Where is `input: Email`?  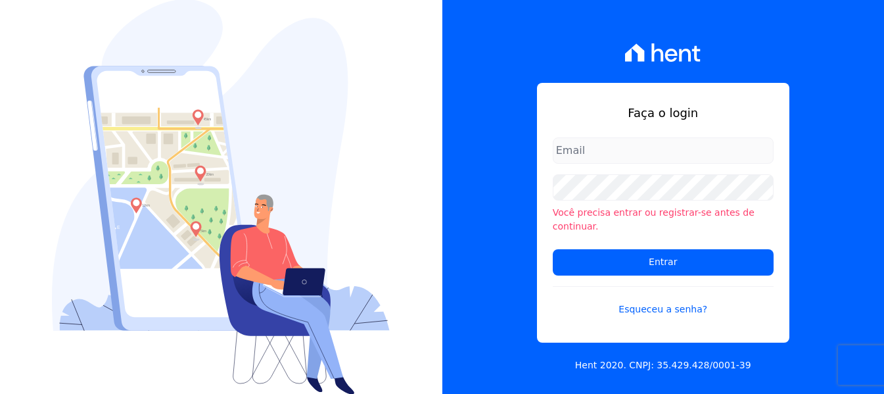
input: Email is located at coordinates (663, 151).